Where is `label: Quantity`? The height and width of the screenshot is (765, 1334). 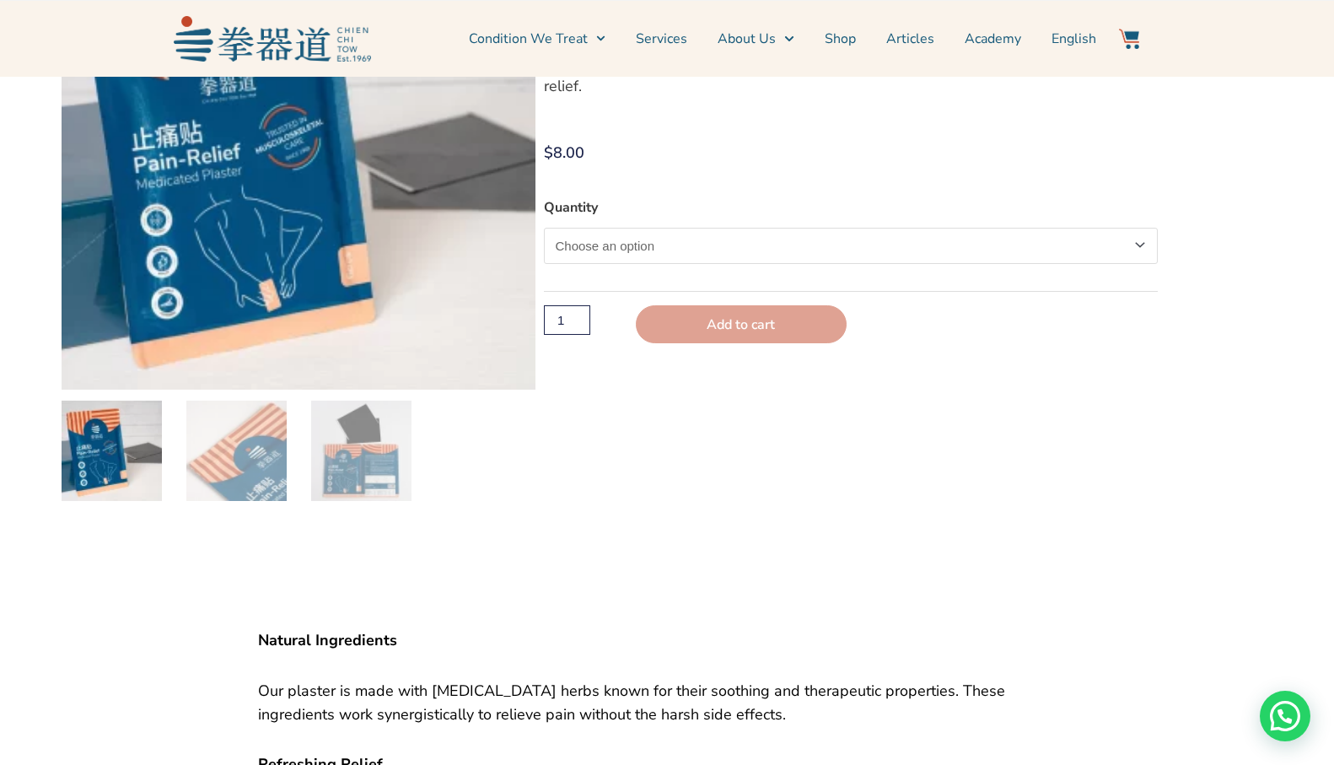 label: Quantity is located at coordinates (571, 207).